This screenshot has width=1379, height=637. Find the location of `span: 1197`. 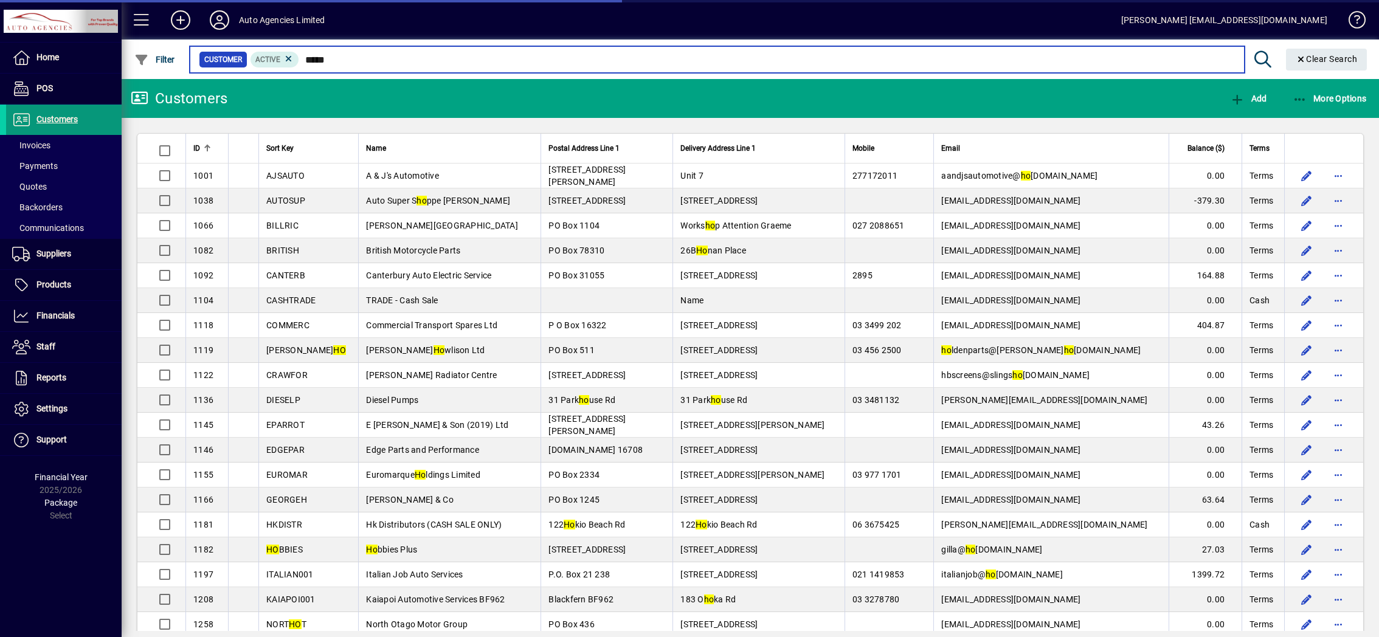

span: 1197 is located at coordinates (203, 575).